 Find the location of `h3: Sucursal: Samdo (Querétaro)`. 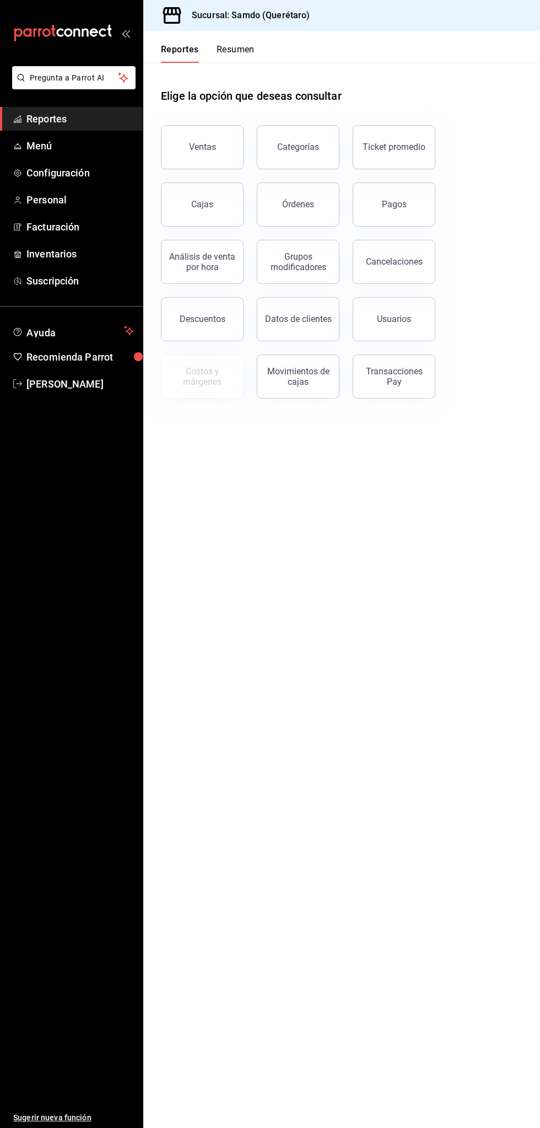

h3: Sucursal: Samdo (Querétaro) is located at coordinates (246, 15).